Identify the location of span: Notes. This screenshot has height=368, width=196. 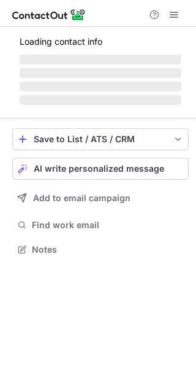
(108, 250).